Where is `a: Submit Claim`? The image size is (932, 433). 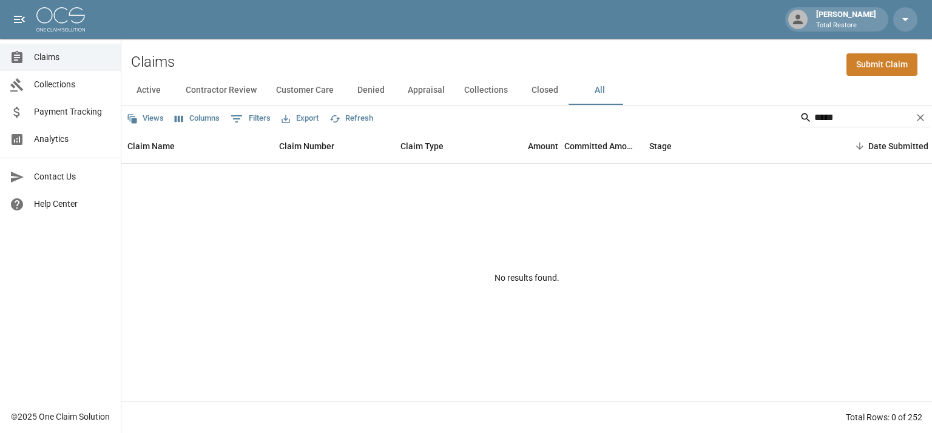 a: Submit Claim is located at coordinates (881, 64).